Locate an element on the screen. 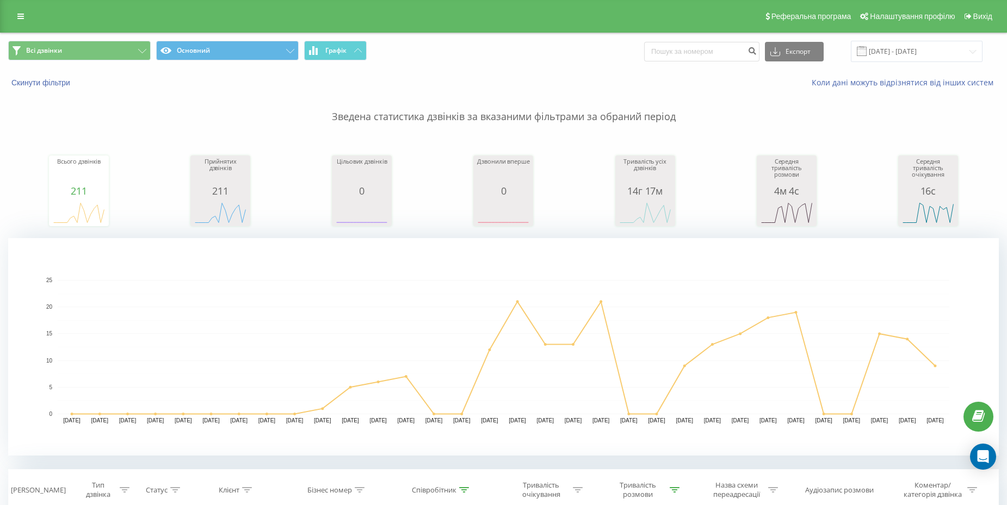 This screenshot has height=505, width=1007. div: Тип дзвінка is located at coordinates (98, 490).